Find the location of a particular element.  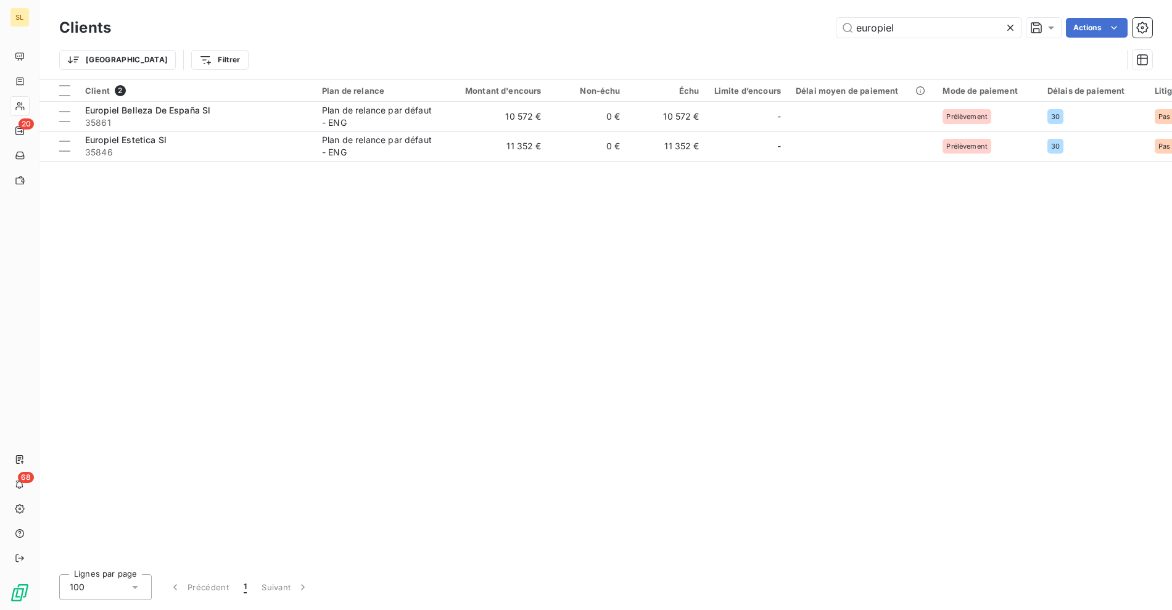

div: Délai moyen de paiement is located at coordinates (862, 91).